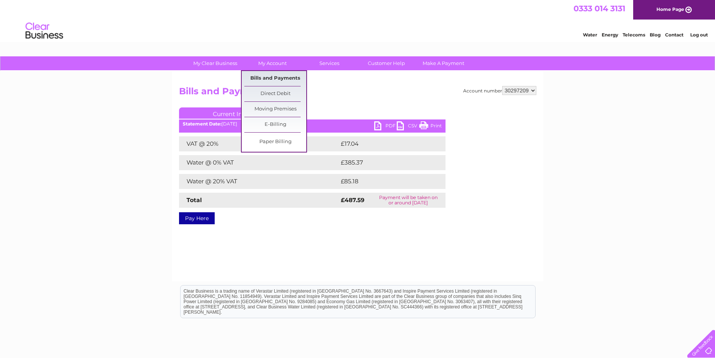 This screenshot has height=358, width=715. What do you see at coordinates (385, 126) in the screenshot?
I see `a: PDF` at bounding box center [385, 126].